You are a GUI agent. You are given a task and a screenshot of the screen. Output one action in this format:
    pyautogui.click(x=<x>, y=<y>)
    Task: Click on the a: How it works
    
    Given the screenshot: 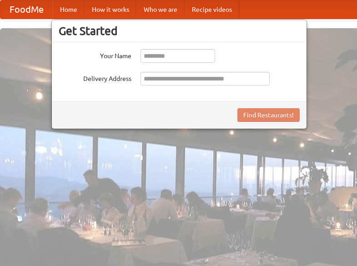 What is the action you would take?
    pyautogui.click(x=110, y=10)
    